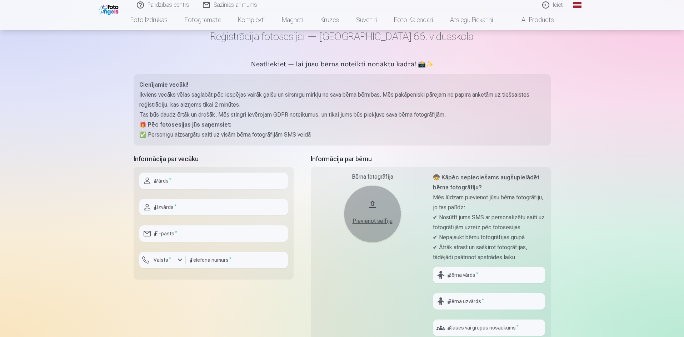  I want to click on a: Foto kalendāri, so click(413, 20).